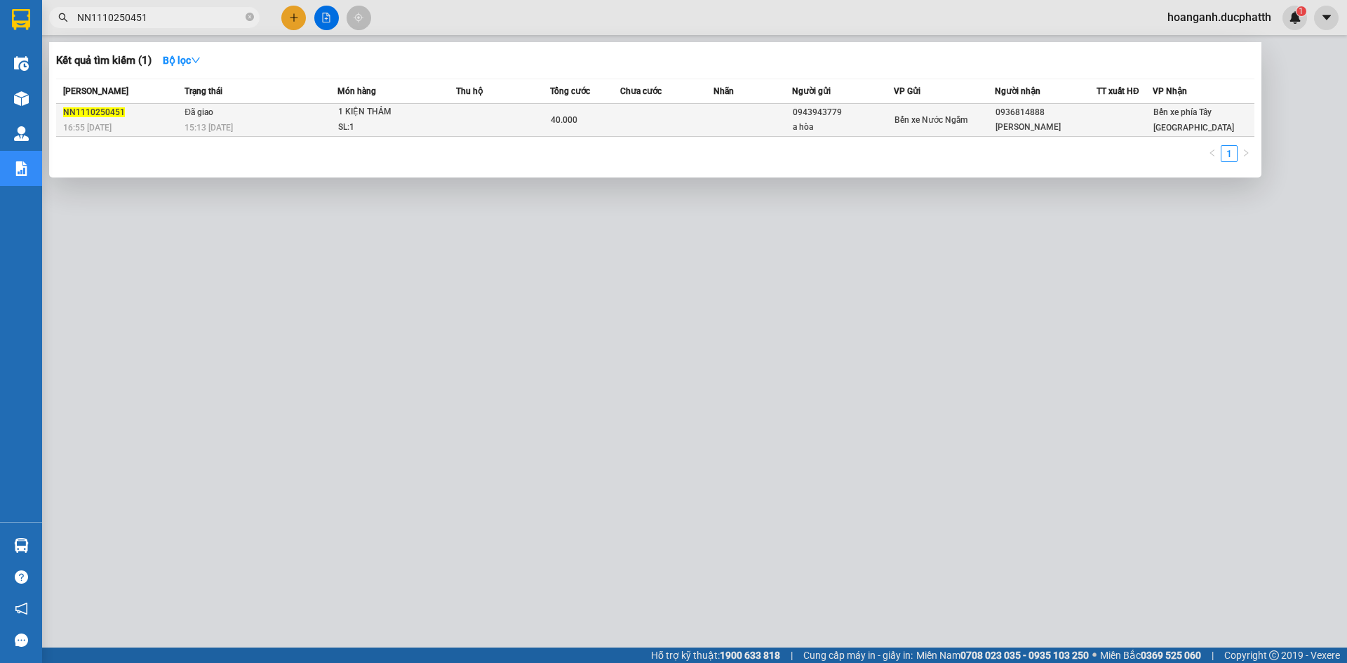  What do you see at coordinates (1213, 153) in the screenshot?
I see `span: left` at bounding box center [1213, 153].